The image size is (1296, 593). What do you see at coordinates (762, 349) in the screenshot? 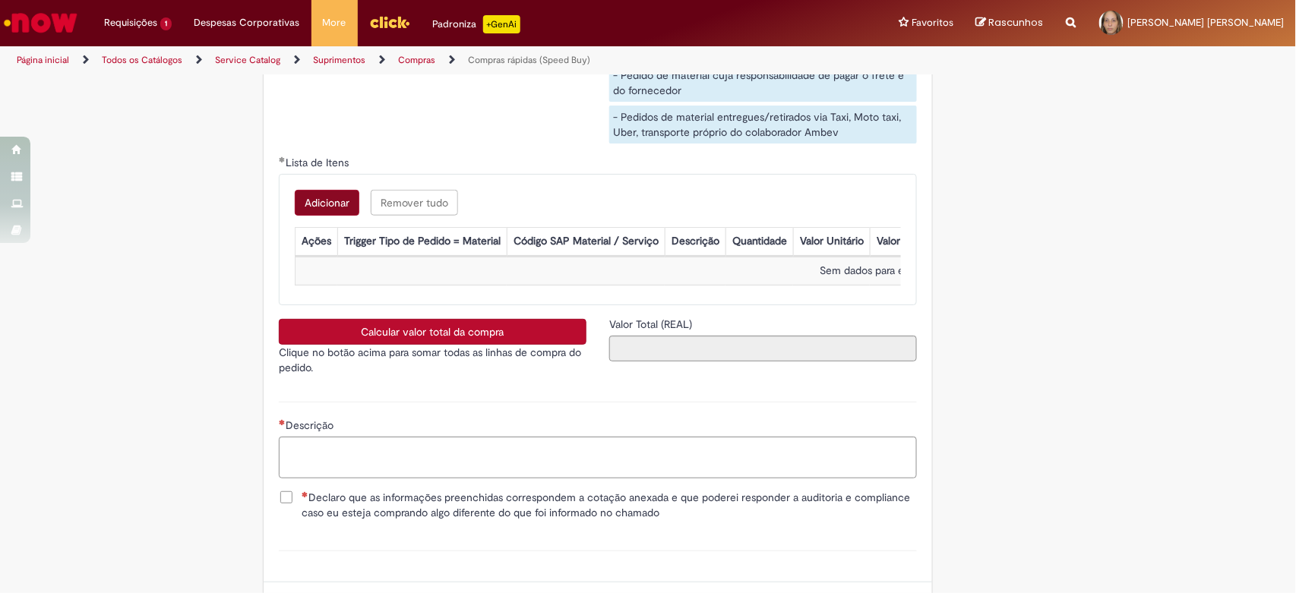
I see `input: Valor Total (REAL)` at bounding box center [762, 349].